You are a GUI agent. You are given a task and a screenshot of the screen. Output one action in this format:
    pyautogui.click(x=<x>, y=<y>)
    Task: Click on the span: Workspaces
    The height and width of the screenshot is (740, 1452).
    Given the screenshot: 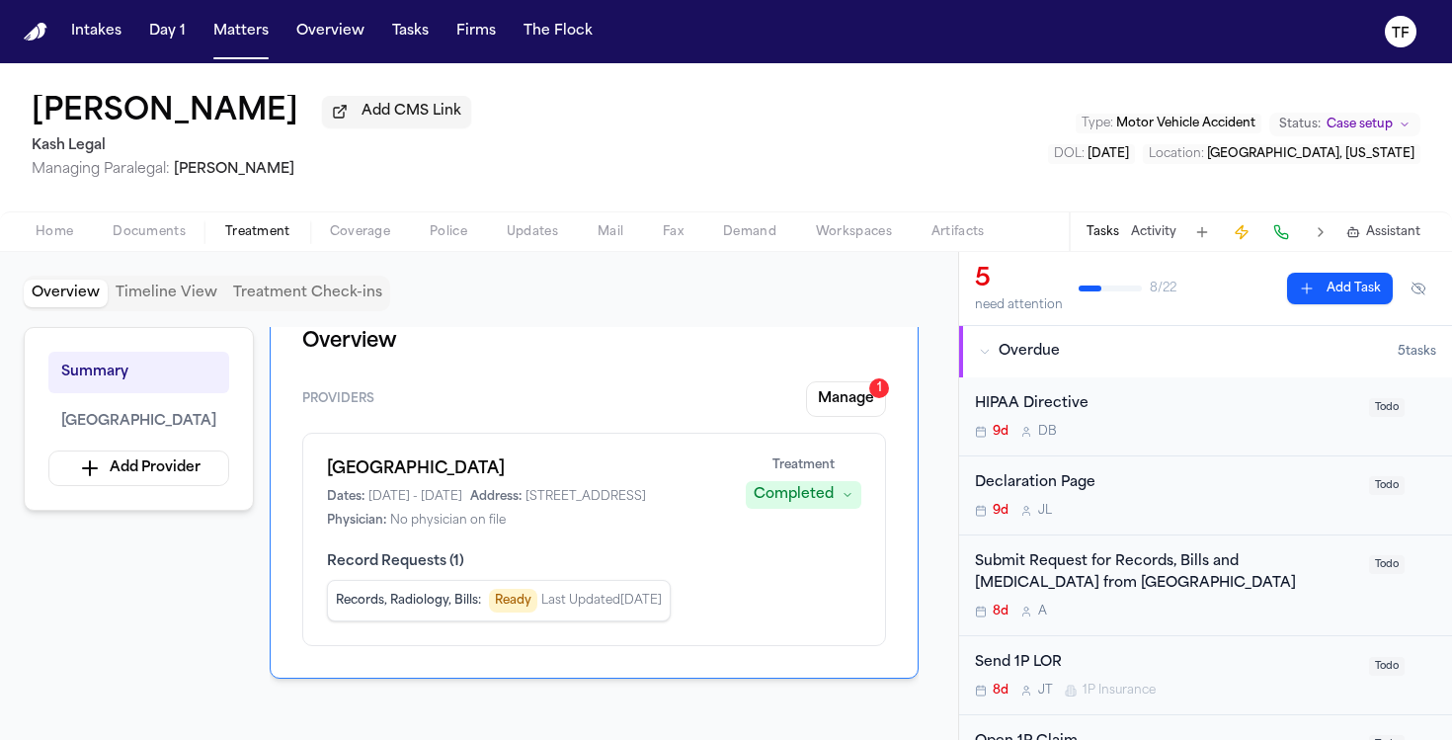 What is the action you would take?
    pyautogui.click(x=854, y=232)
    